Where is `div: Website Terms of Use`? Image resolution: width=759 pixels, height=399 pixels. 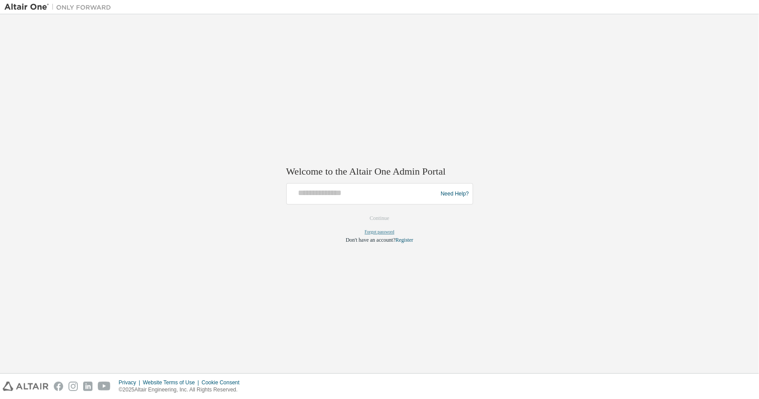
div: Website Terms of Use is located at coordinates (172, 383).